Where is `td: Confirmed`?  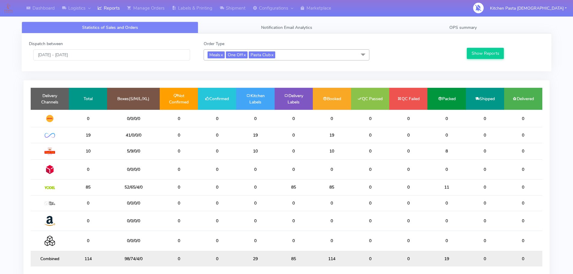
td: Confirmed is located at coordinates (217, 99).